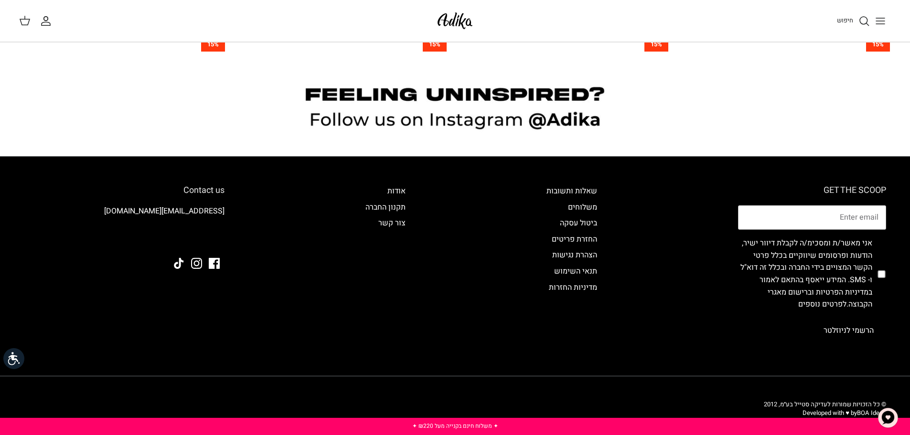 This screenshot has height=435, width=910. I want to click on h6: Contact us, so click(124, 191).